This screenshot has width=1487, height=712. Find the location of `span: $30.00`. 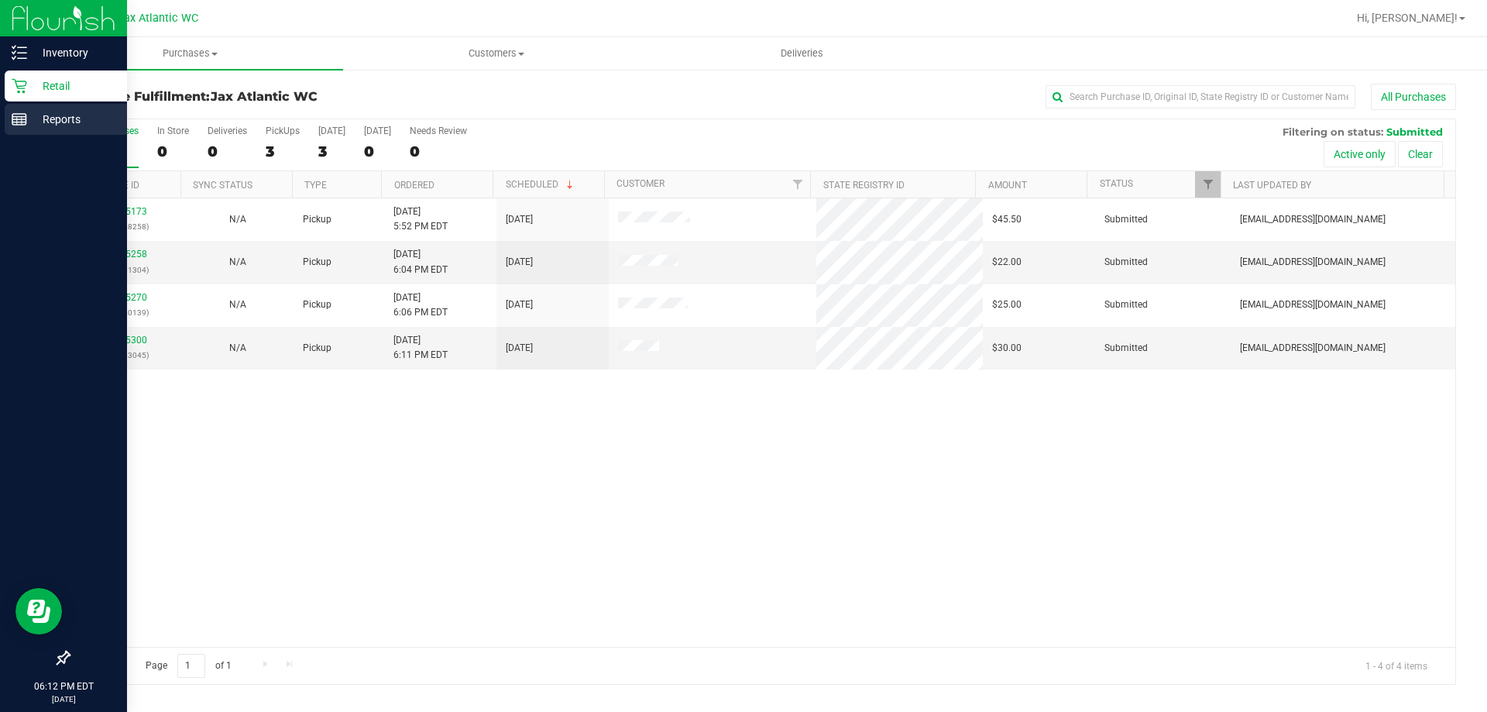

span: $30.00 is located at coordinates (1006, 348).